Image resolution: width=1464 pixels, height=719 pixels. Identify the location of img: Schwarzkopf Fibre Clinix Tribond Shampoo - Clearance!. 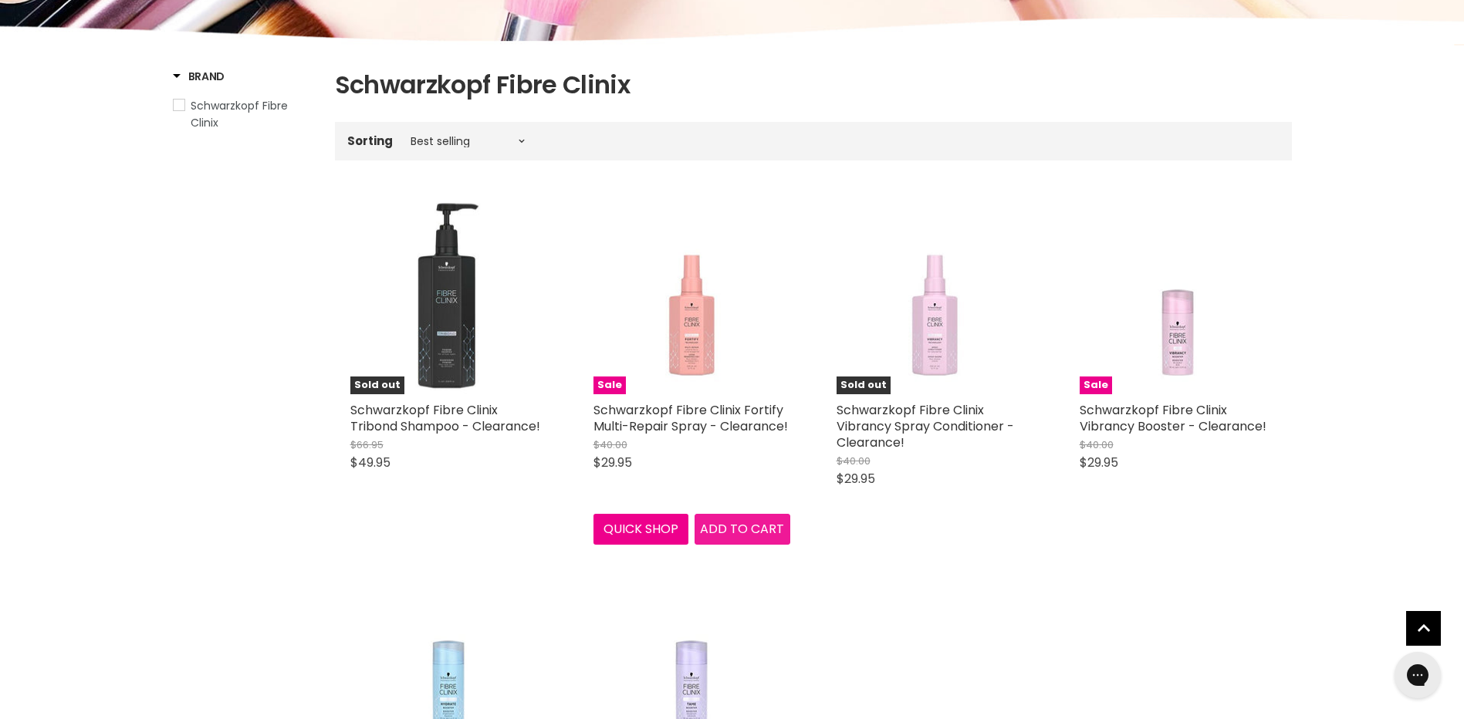
(448, 296).